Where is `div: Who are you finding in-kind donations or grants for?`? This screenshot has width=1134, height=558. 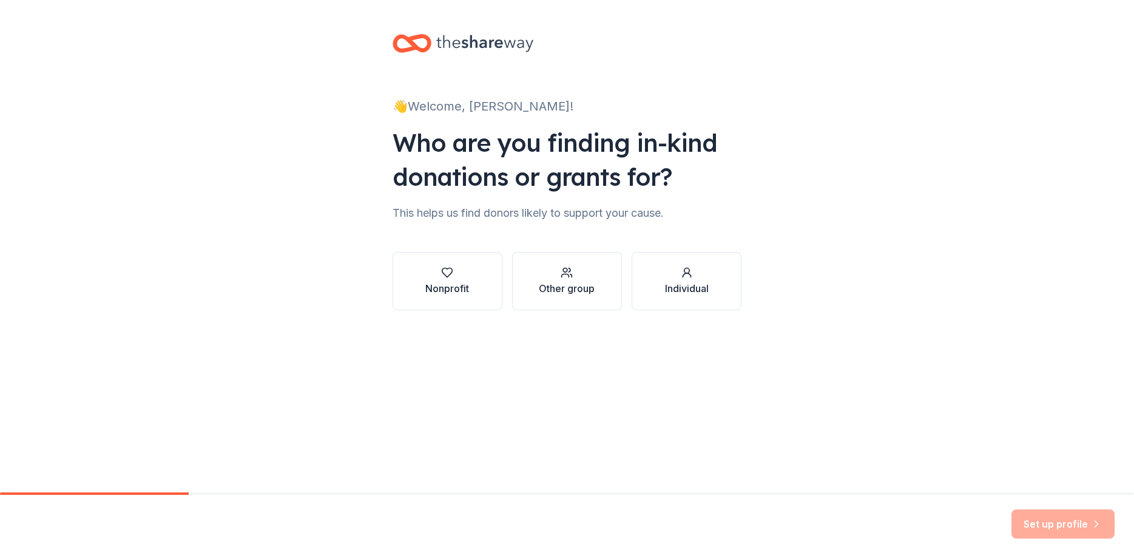
div: Who are you finding in-kind donations or grants for? is located at coordinates (567, 160).